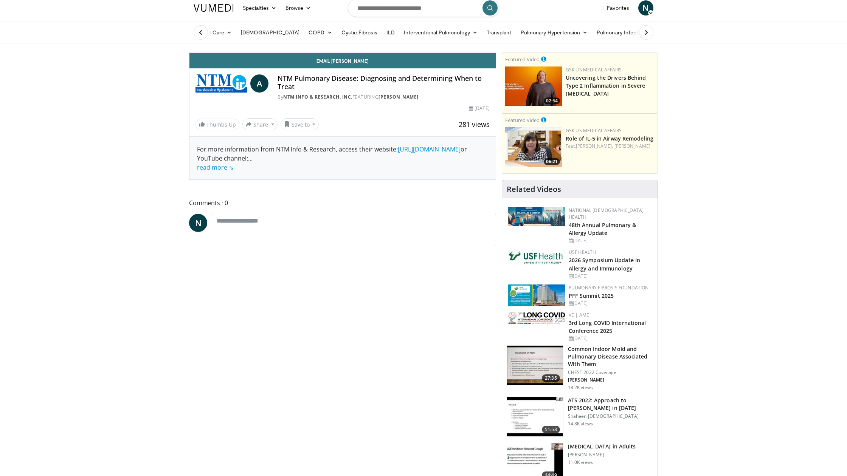 The width and height of the screenshot is (847, 476). Describe the element at coordinates (535, 417) in the screenshot. I see `img: 5903cf87-07ec-4ec6-b228-01333f75c79d.150x105_q85_crop-smart_upscale.jpg` at that location.